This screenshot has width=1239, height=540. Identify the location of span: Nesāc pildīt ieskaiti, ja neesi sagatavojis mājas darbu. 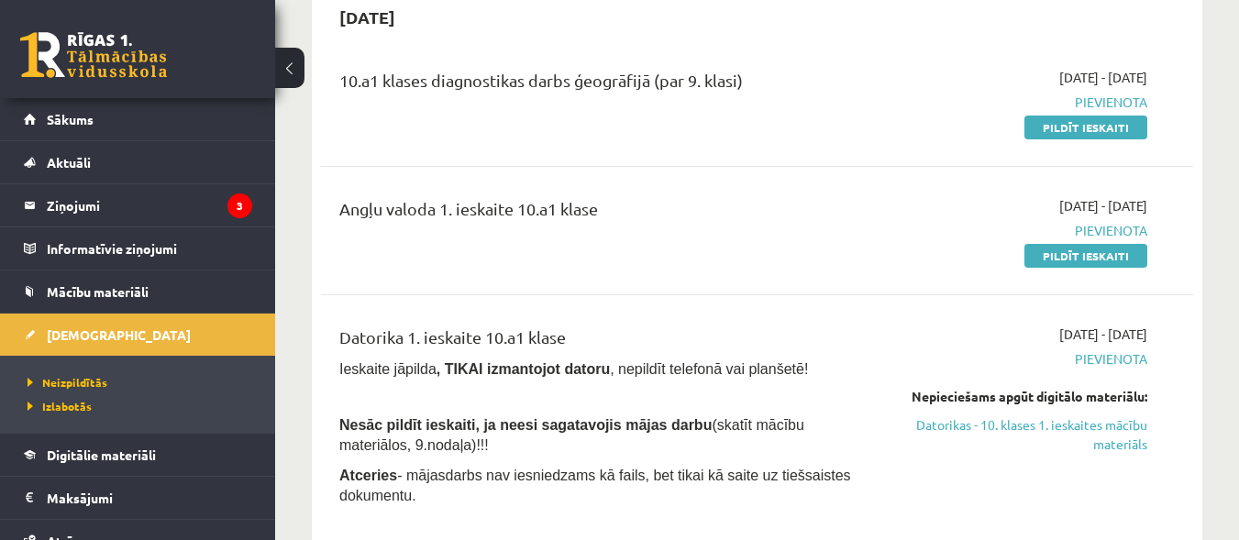
(526, 425).